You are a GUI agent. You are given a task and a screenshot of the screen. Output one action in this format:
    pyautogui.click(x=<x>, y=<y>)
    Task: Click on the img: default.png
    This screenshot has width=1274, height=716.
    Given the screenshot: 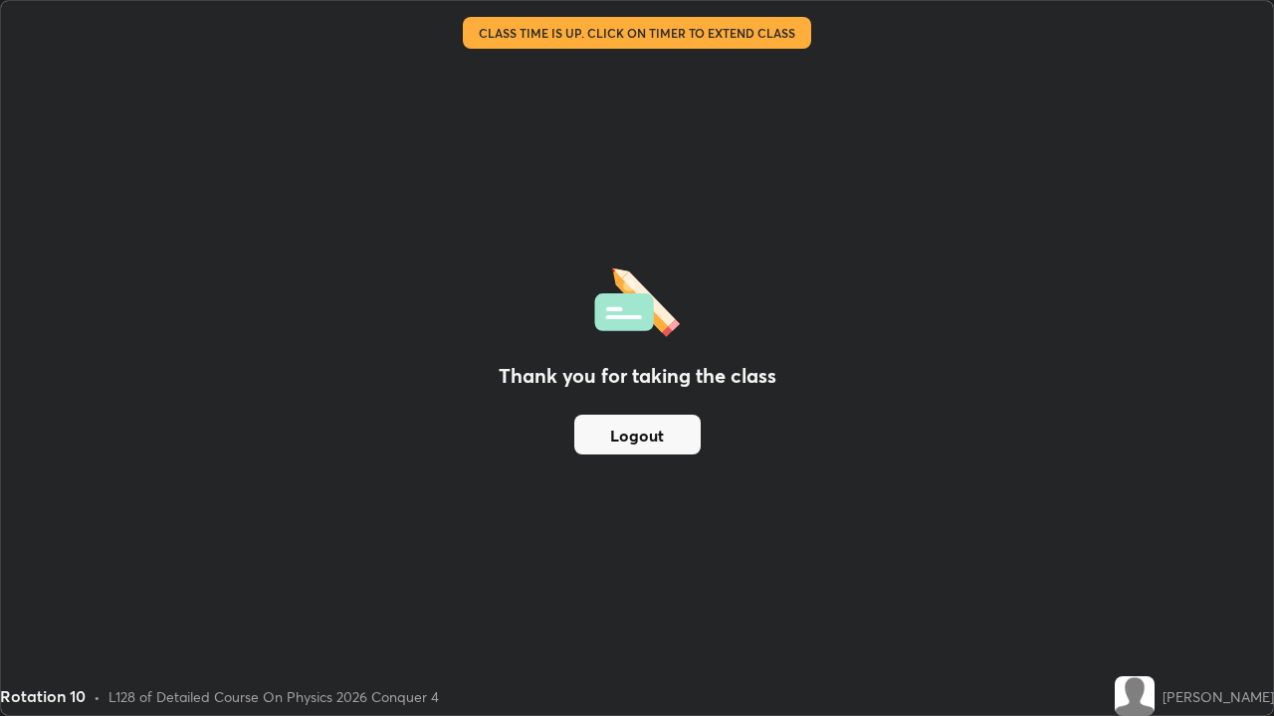 What is the action you would take?
    pyautogui.click(x=1134, y=697)
    